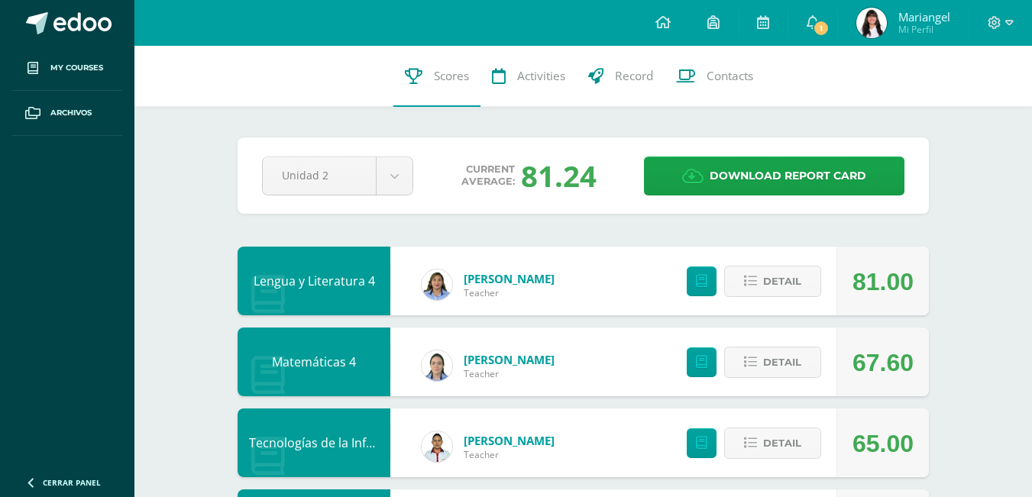  Describe the element at coordinates (729, 76) in the screenshot. I see `span: Contacts` at that location.